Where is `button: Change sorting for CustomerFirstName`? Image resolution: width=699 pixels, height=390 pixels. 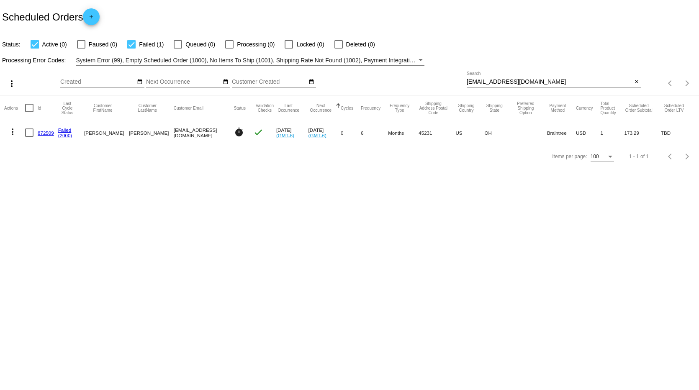 button: Change sorting for CustomerFirstName is located at coordinates (103, 108).